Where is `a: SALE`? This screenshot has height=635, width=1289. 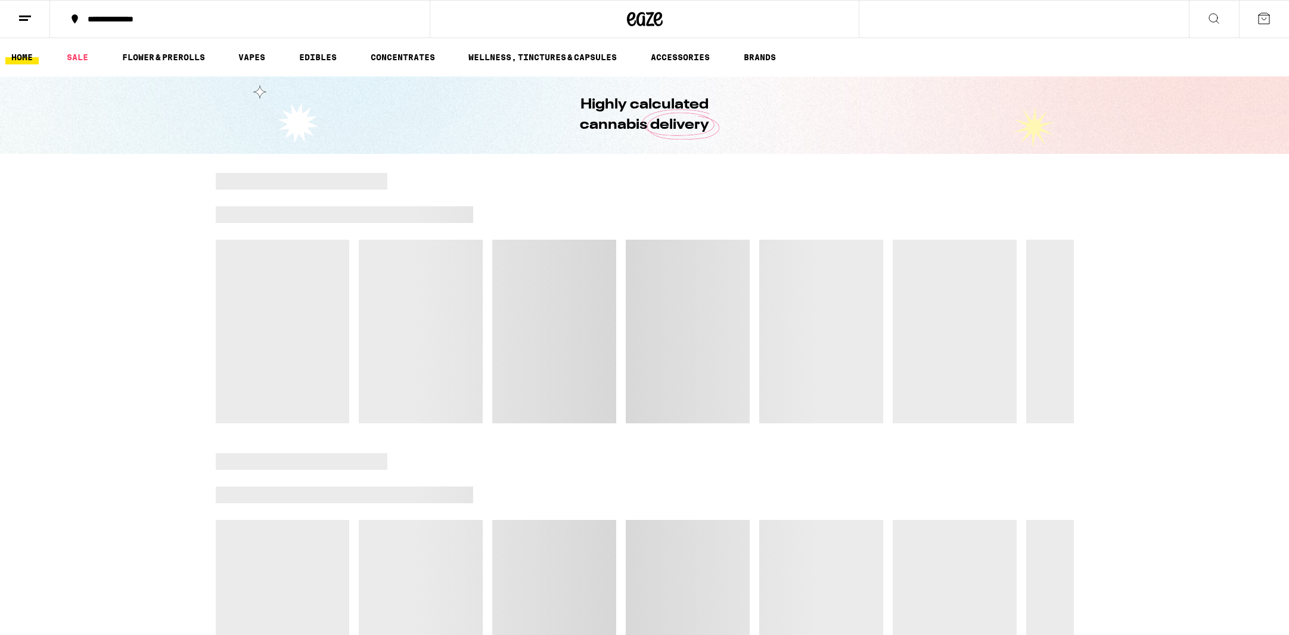 a: SALE is located at coordinates (77, 57).